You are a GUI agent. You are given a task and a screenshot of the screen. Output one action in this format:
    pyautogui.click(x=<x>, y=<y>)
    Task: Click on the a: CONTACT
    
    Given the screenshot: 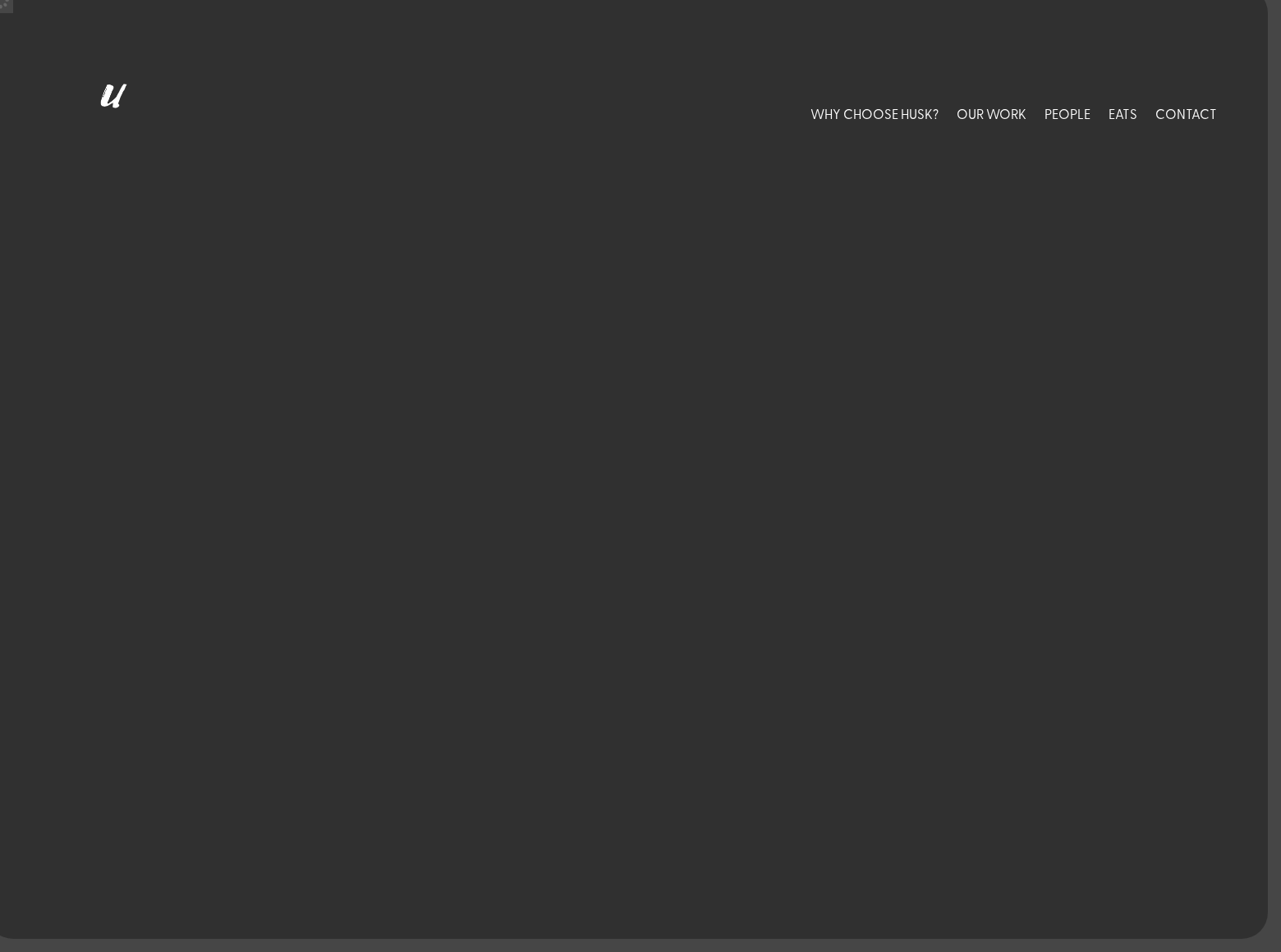 What is the action you would take?
    pyautogui.click(x=1186, y=113)
    